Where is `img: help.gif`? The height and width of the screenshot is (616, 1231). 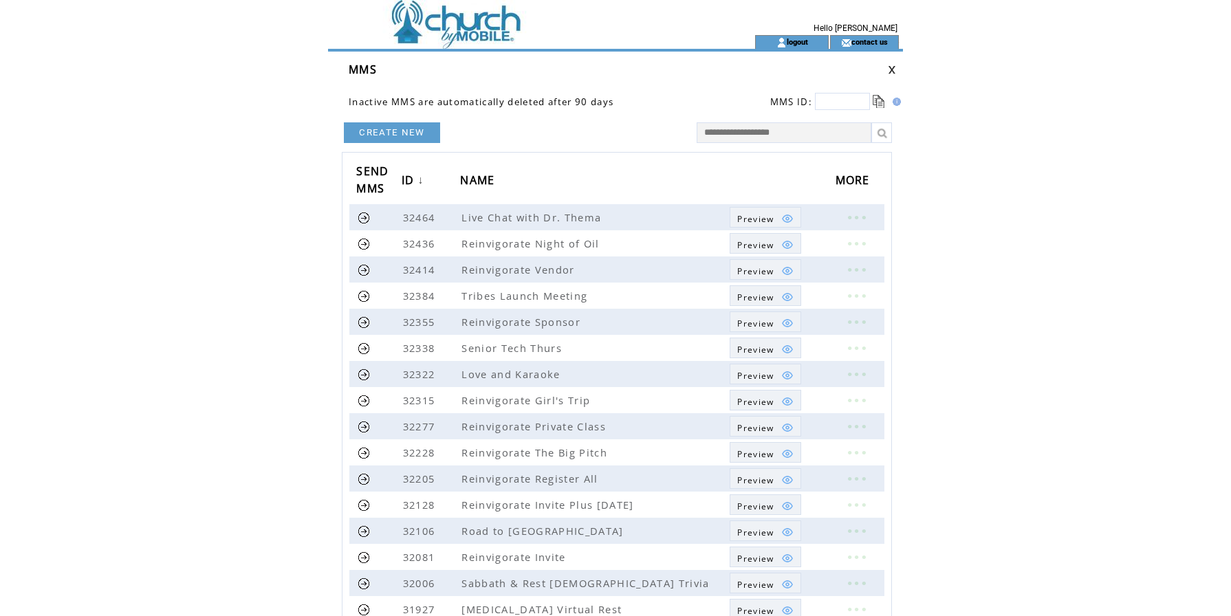
img: help.gif is located at coordinates (895, 102).